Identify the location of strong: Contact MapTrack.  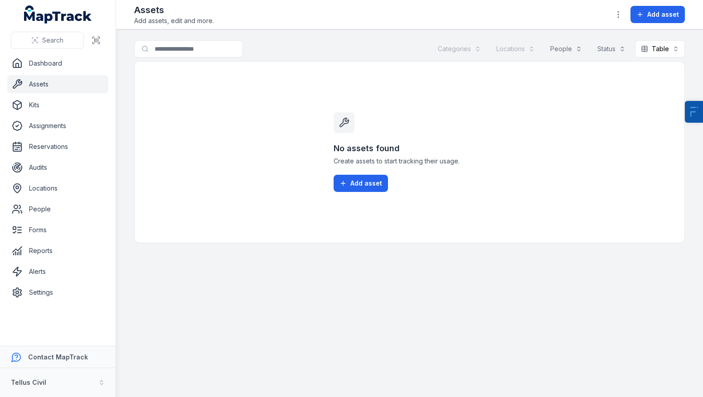
(58, 357).